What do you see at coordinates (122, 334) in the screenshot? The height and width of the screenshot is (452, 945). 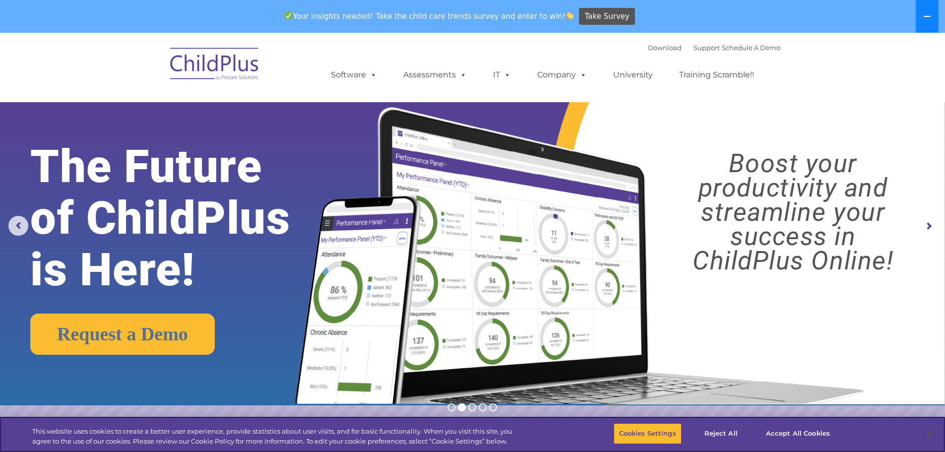 I see `a: Request a Demo` at bounding box center [122, 334].